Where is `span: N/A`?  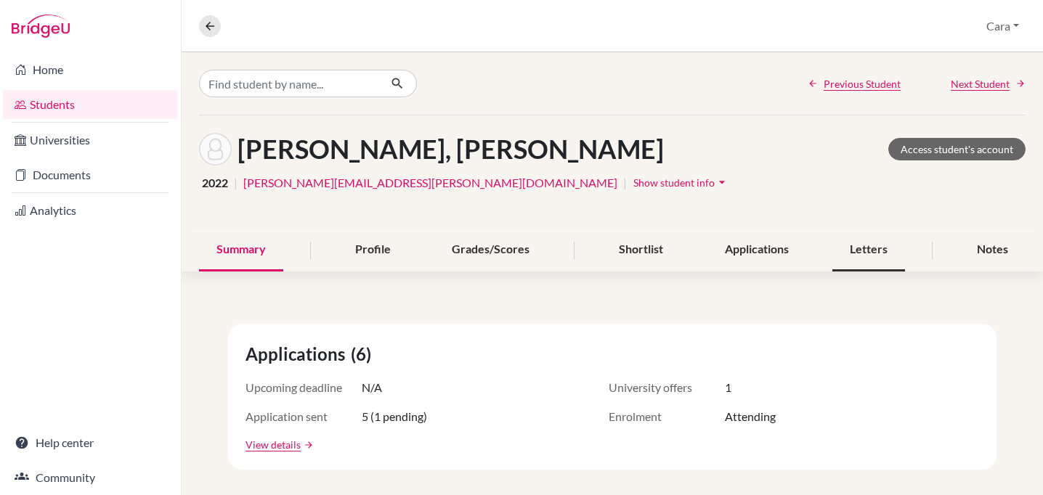 span: N/A is located at coordinates (372, 388).